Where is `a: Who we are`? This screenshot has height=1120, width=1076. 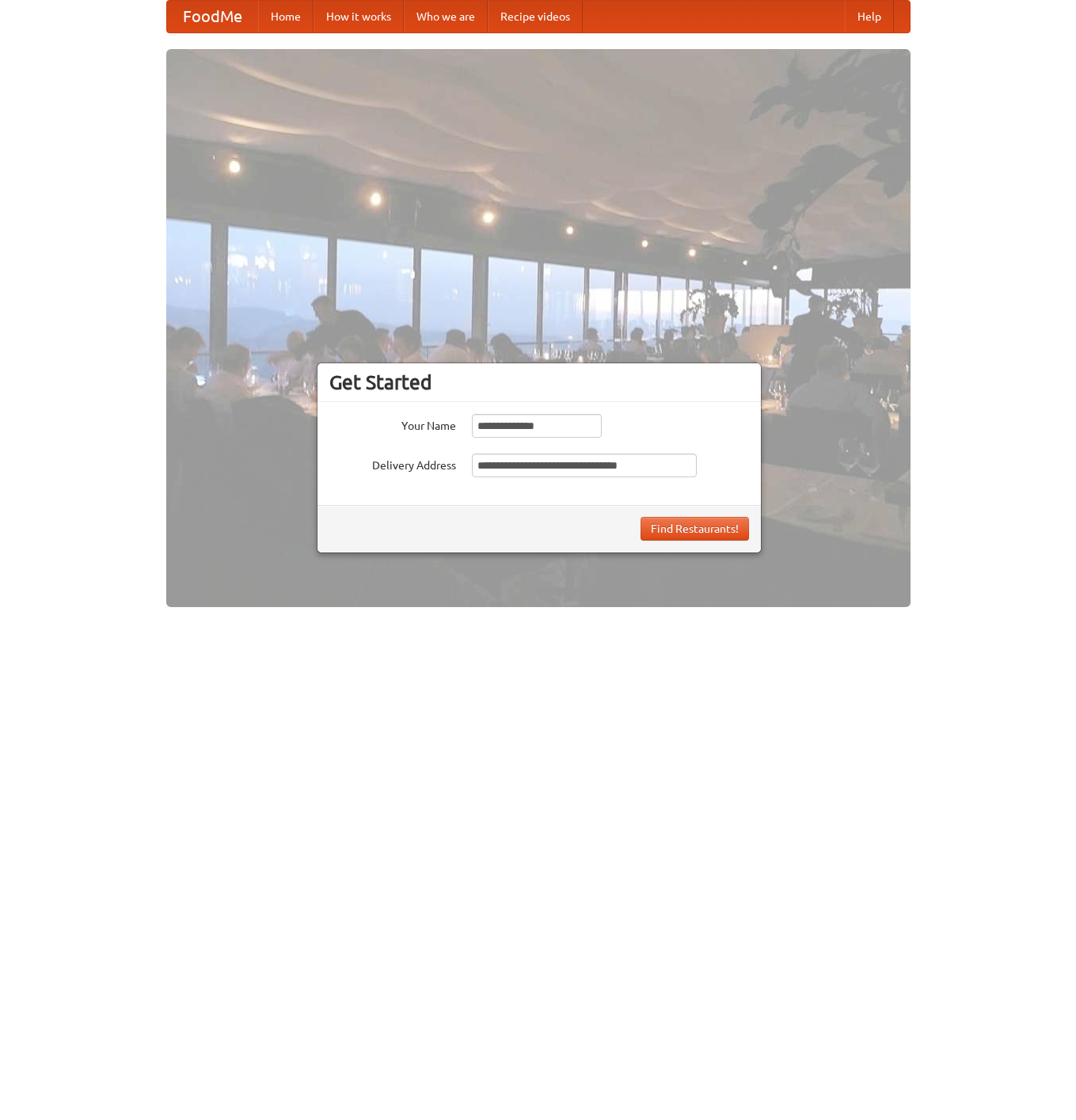
a: Who we are is located at coordinates (446, 17).